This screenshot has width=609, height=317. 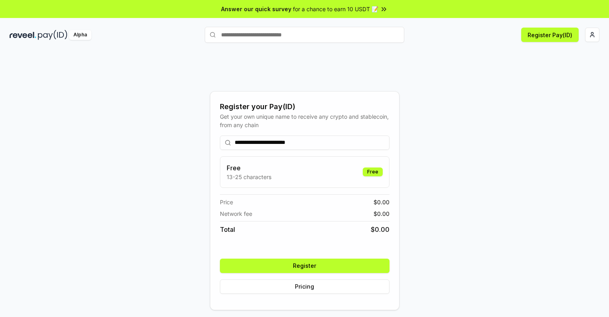 What do you see at coordinates (305, 121) in the screenshot?
I see `div: Get your own unique name to receive any crypto and stablecoin, from any chain` at bounding box center [305, 121].